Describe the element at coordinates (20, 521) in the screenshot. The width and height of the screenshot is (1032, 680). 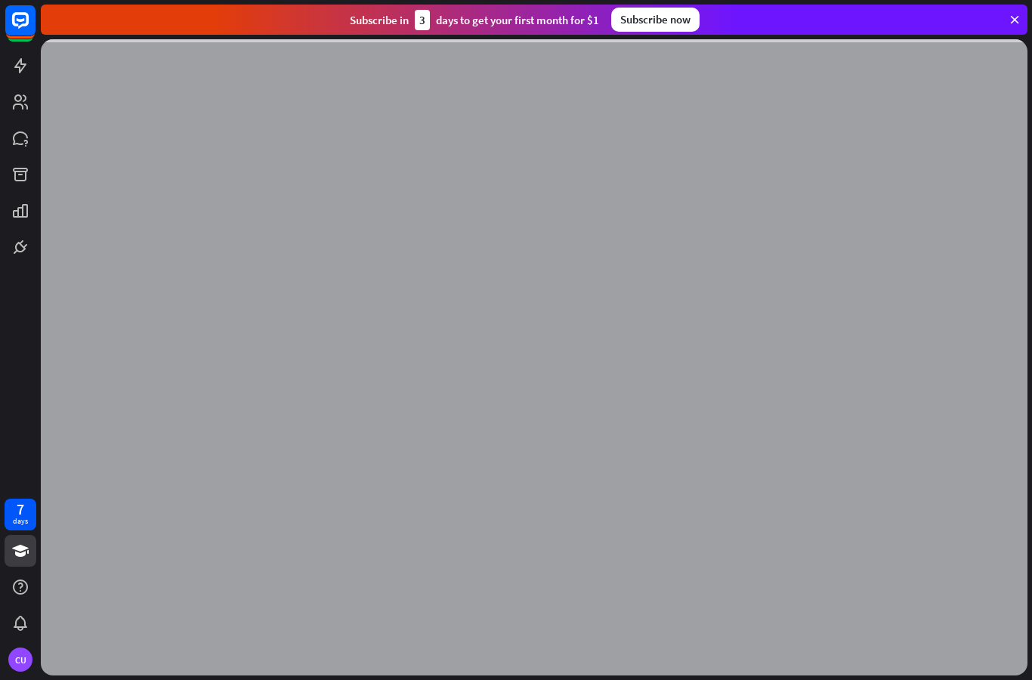
I see `div: days` at that location.